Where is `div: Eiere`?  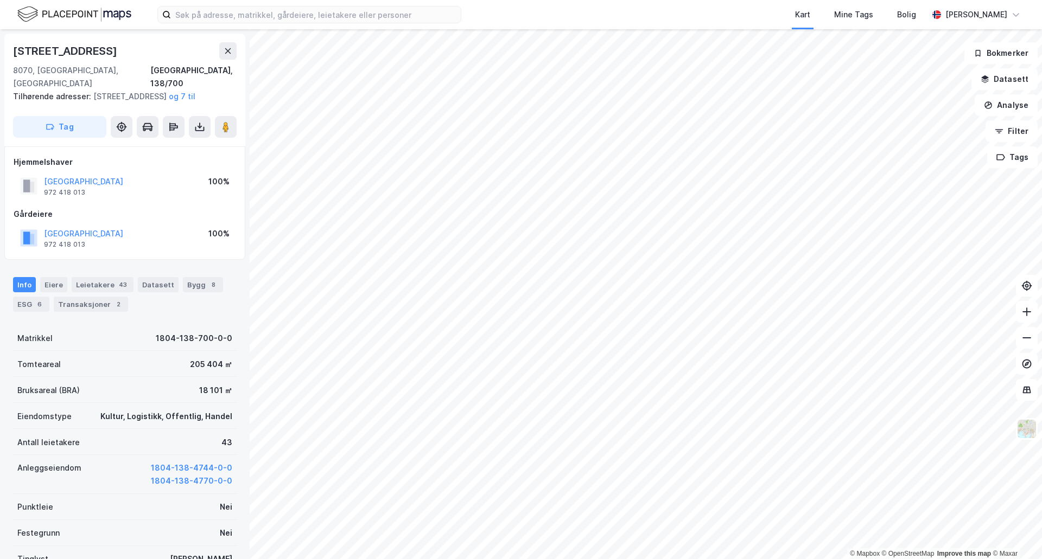 div: Eiere is located at coordinates (54, 285).